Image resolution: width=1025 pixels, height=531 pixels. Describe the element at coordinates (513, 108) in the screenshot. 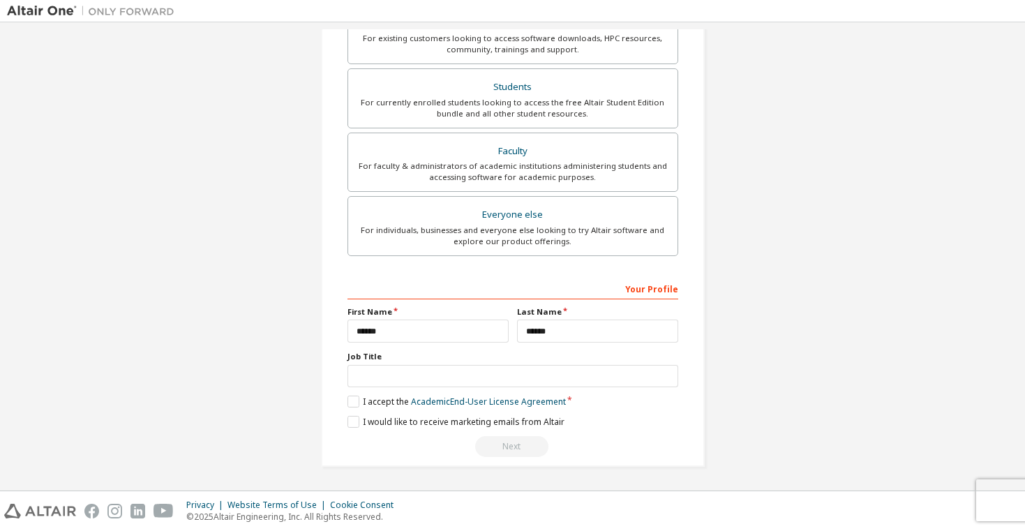

I see `div: For currently enrolled students looking to access the free Altair Student Edition bundle and all ...` at that location.